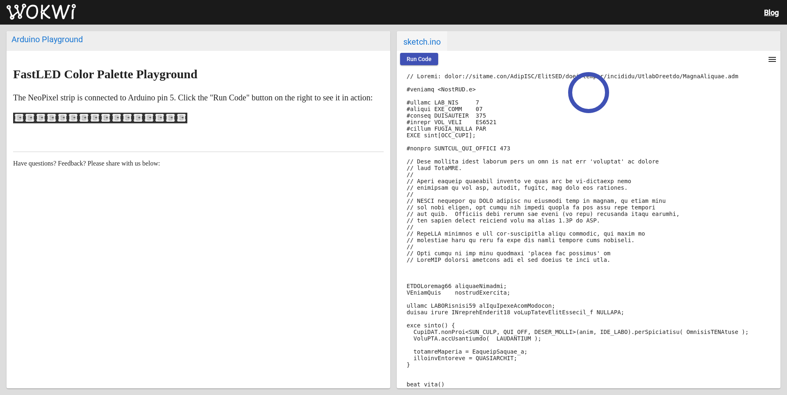  What do you see at coordinates (87, 163) in the screenshot?
I see `span: Have questions? Feedback? Please share with us below:` at bounding box center [87, 163].